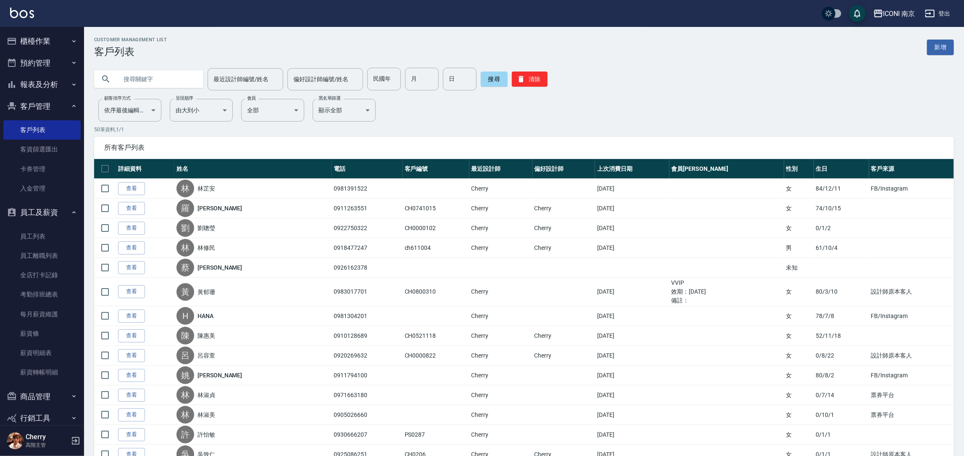  Describe the element at coordinates (367, 267) in the screenshot. I see `td: 0926162378` at that location.